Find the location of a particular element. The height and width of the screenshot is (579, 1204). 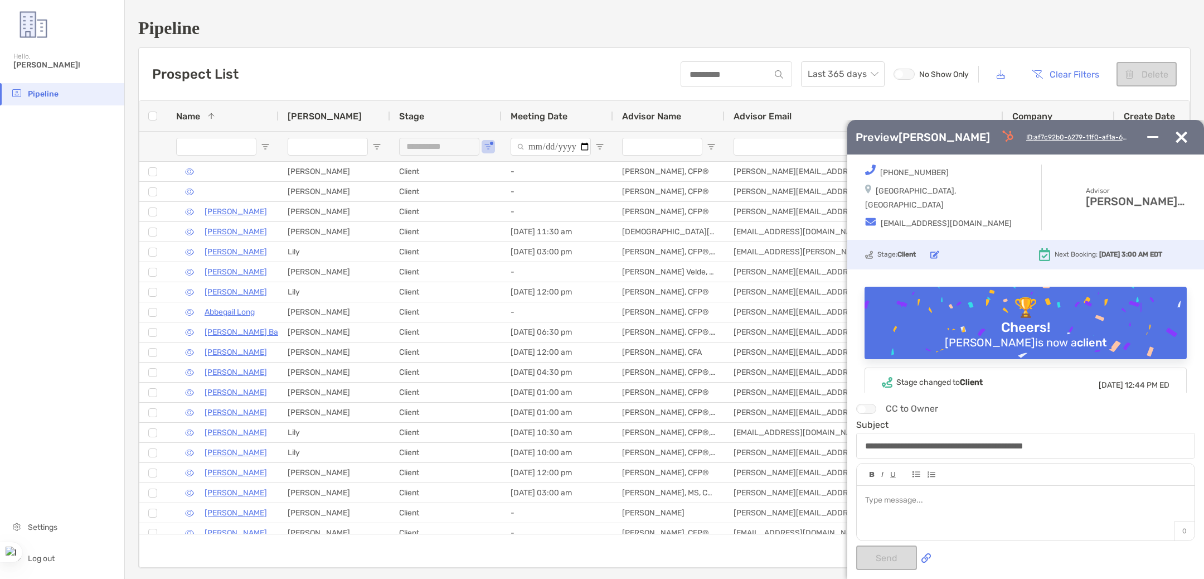

img: input icon is located at coordinates (779, 74).